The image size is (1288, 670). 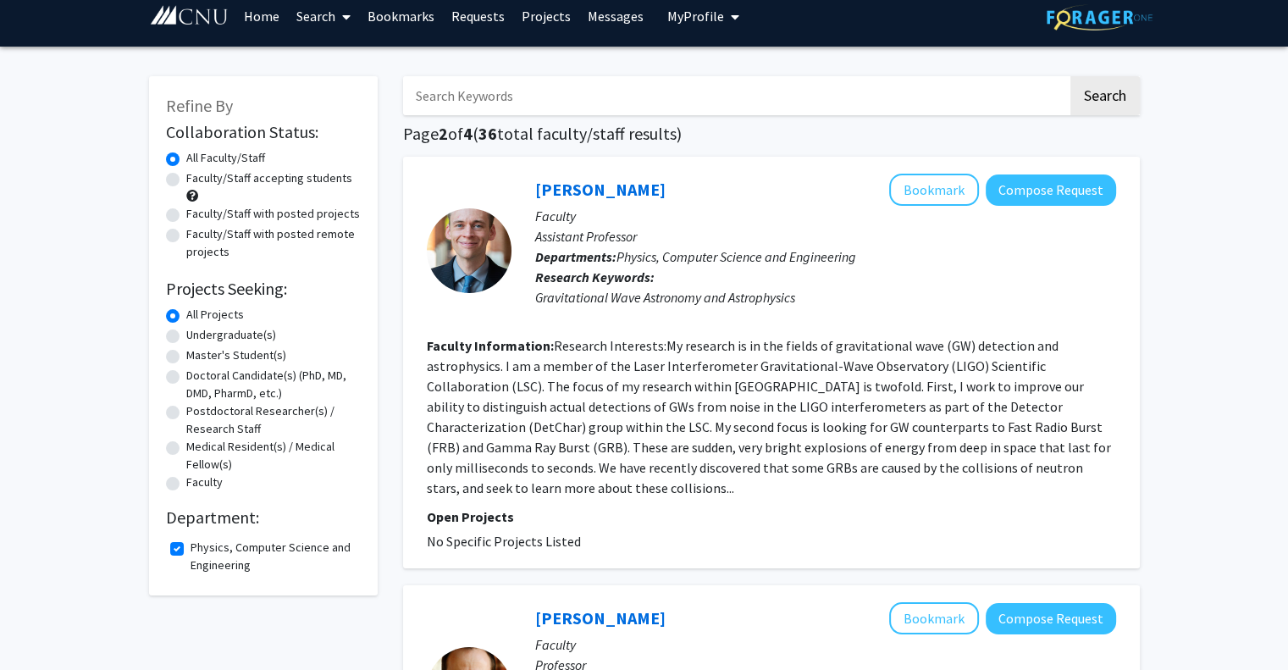 What do you see at coordinates (1099, 17) in the screenshot?
I see `img: ForagerOne Logo` at bounding box center [1099, 17].